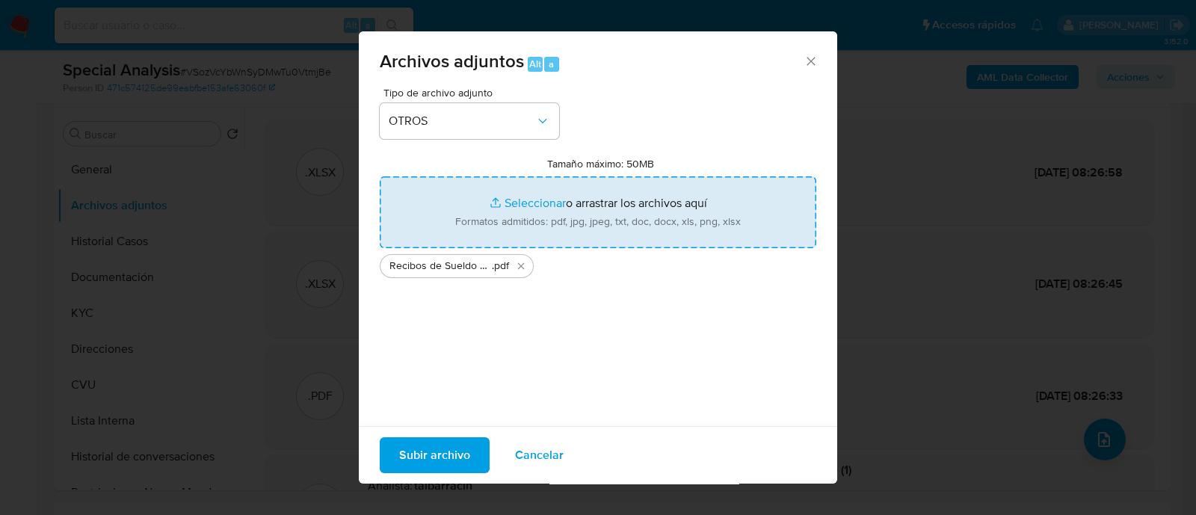  What do you see at coordinates (551, 64) in the screenshot?
I see `span: a` at bounding box center [551, 64].